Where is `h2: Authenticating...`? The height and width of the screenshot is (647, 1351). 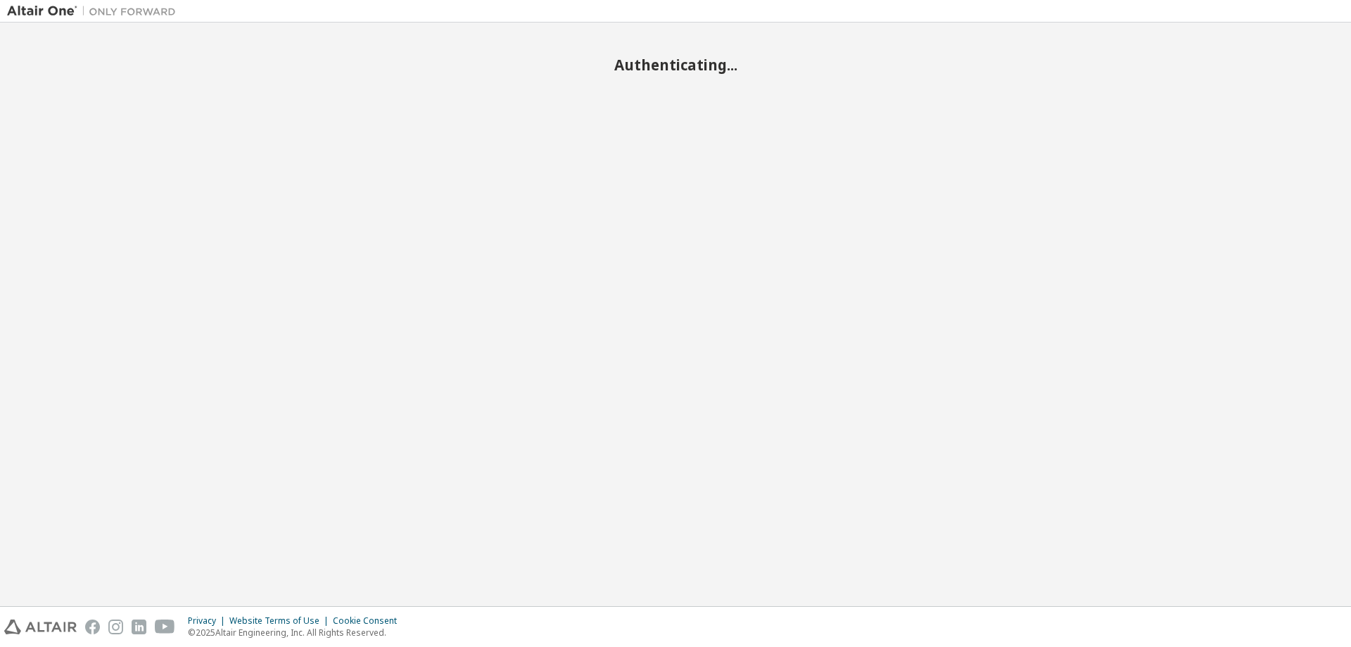
h2: Authenticating... is located at coordinates (676, 65).